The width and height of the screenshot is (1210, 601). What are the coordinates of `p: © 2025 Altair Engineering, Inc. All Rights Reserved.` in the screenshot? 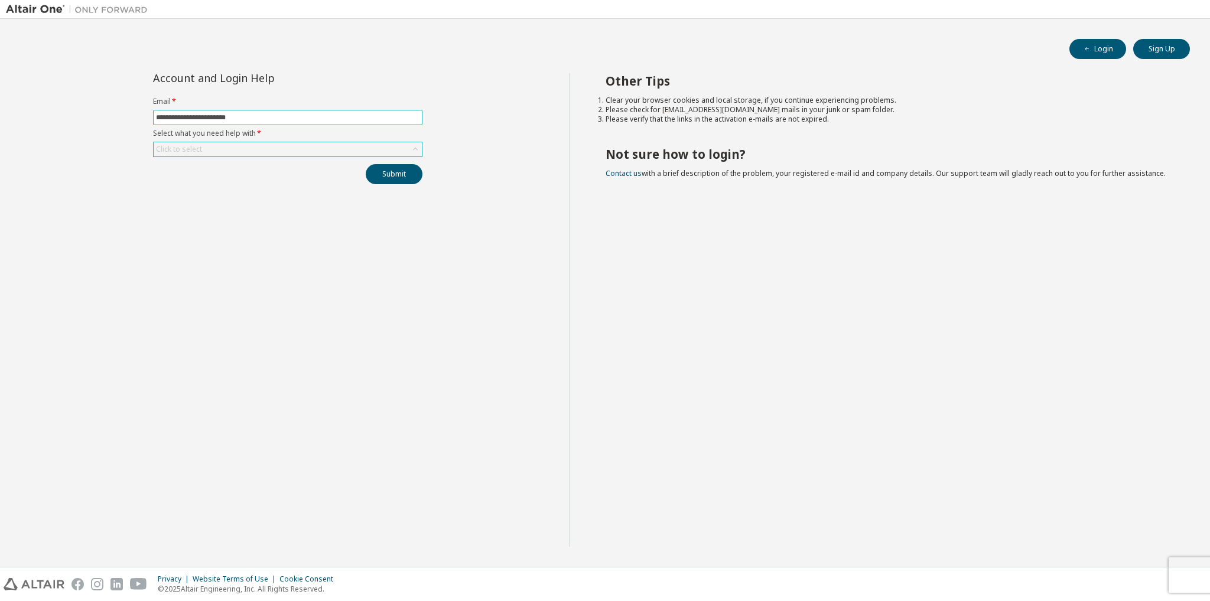 It's located at (249, 589).